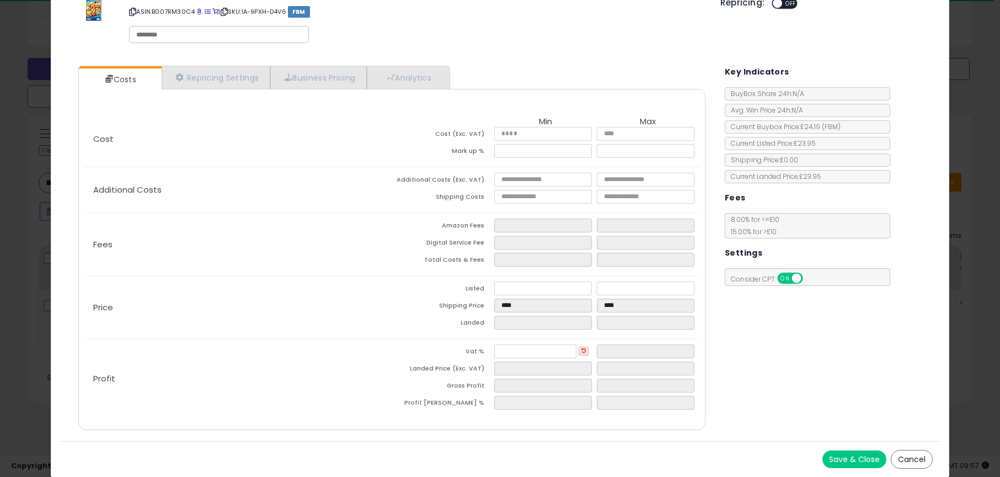 The height and width of the screenshot is (477, 1000). Describe the element at coordinates (238, 378) in the screenshot. I see `p: Profit` at that location.